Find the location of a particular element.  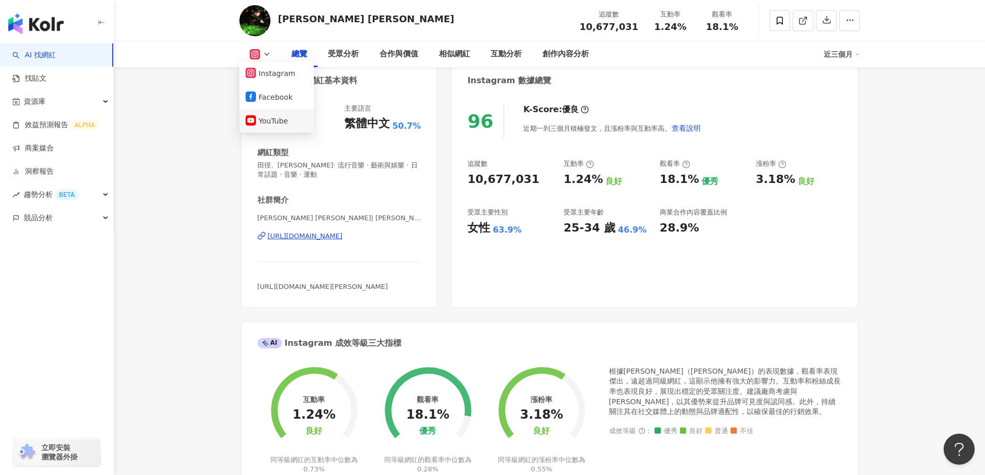

div: 合作與價值 is located at coordinates (399, 54).